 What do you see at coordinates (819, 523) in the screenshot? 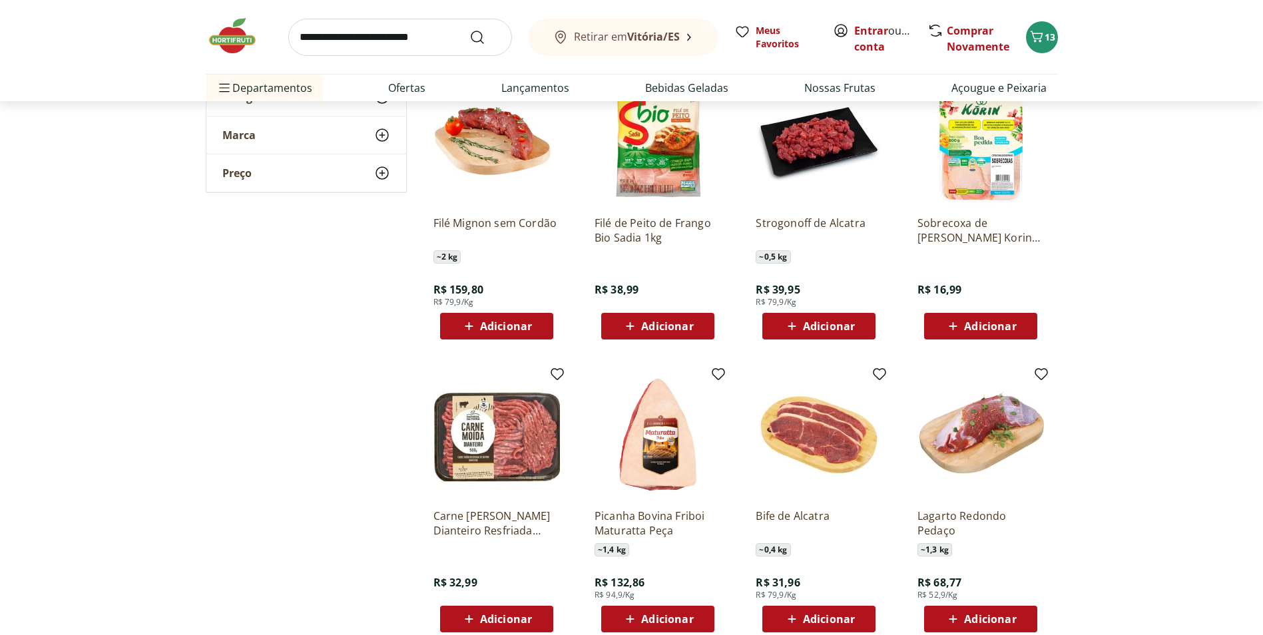
I see `p: Bife de Alcatra` at bounding box center [819, 523].